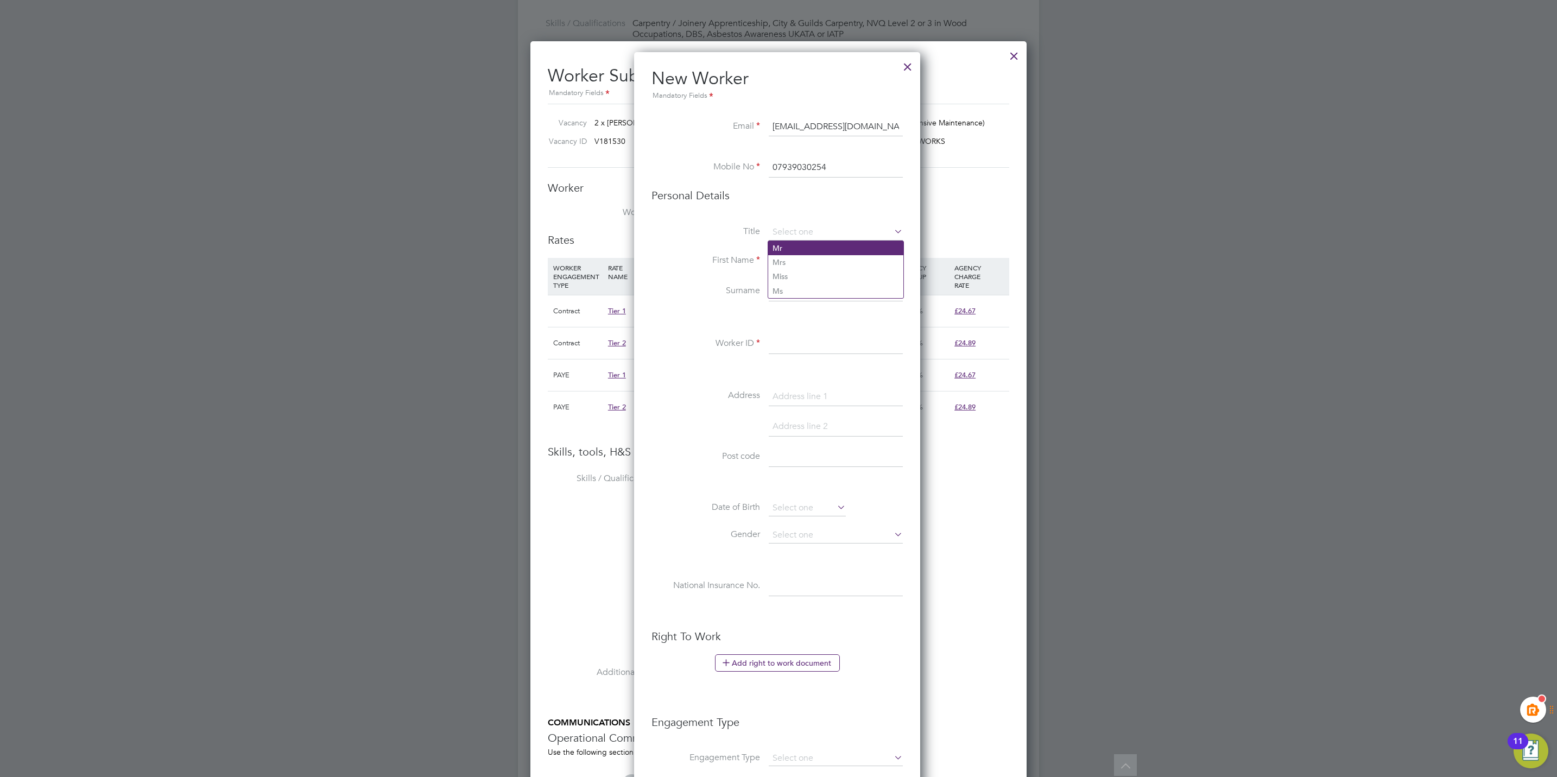 The width and height of the screenshot is (1557, 777). I want to click on label: Address, so click(706, 395).